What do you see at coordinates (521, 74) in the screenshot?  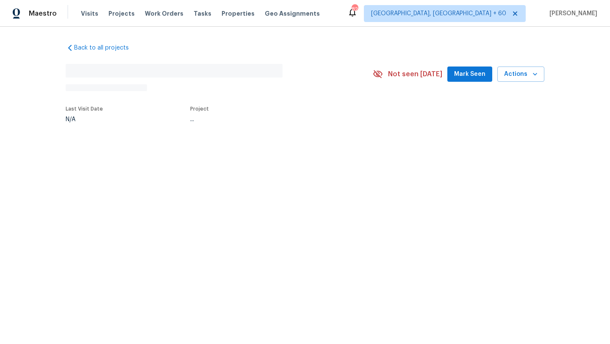 I see `button: Actions` at bounding box center [521, 74].